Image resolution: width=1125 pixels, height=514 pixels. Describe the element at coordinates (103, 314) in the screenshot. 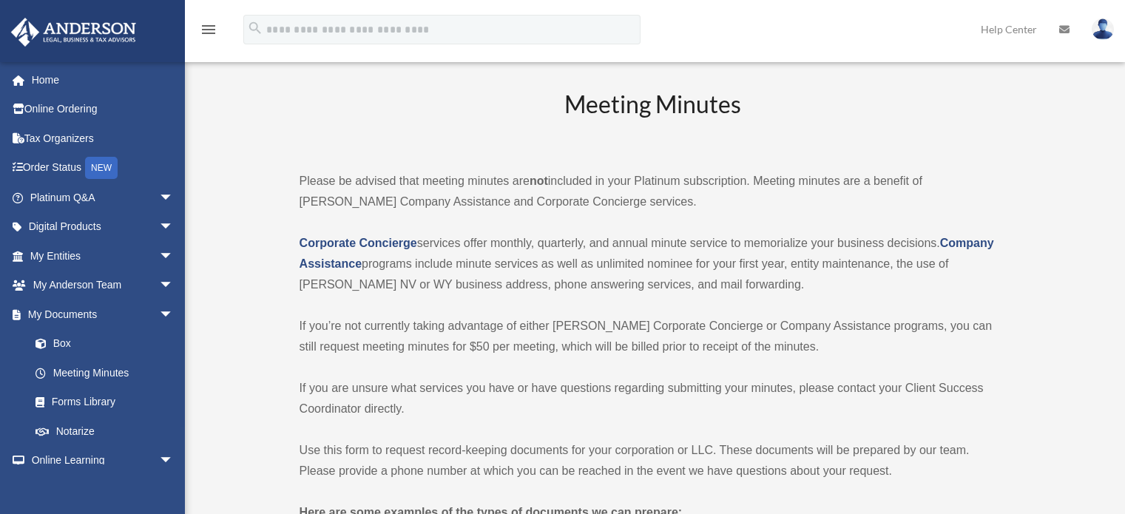

I see `a: My Documentsarrow_drop_down` at that location.